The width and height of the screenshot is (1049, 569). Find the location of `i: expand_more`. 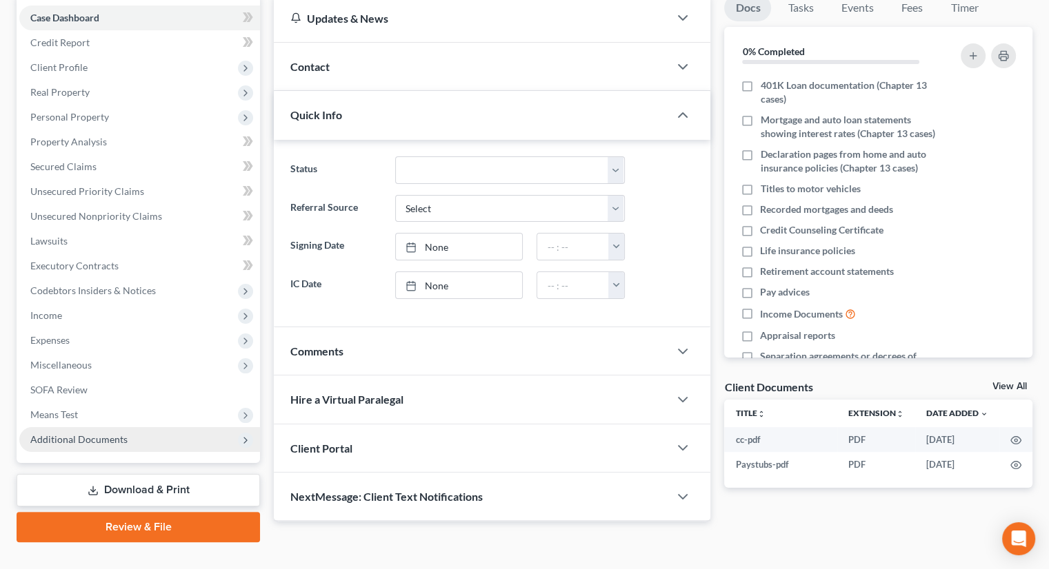

i: expand_more is located at coordinates (984, 414).